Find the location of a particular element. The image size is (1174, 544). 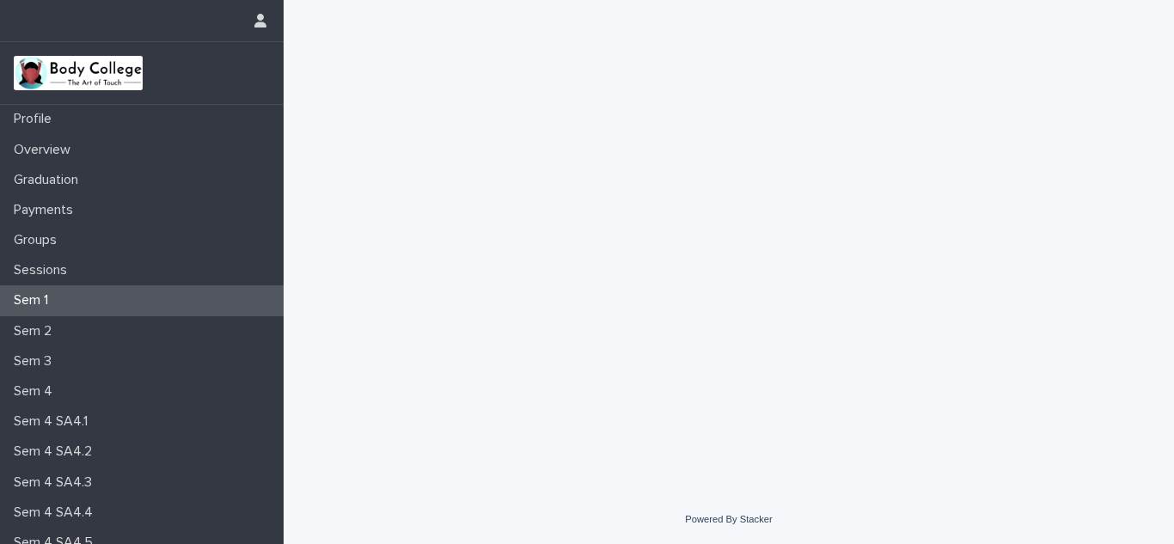

p: Payments is located at coordinates (46, 210).